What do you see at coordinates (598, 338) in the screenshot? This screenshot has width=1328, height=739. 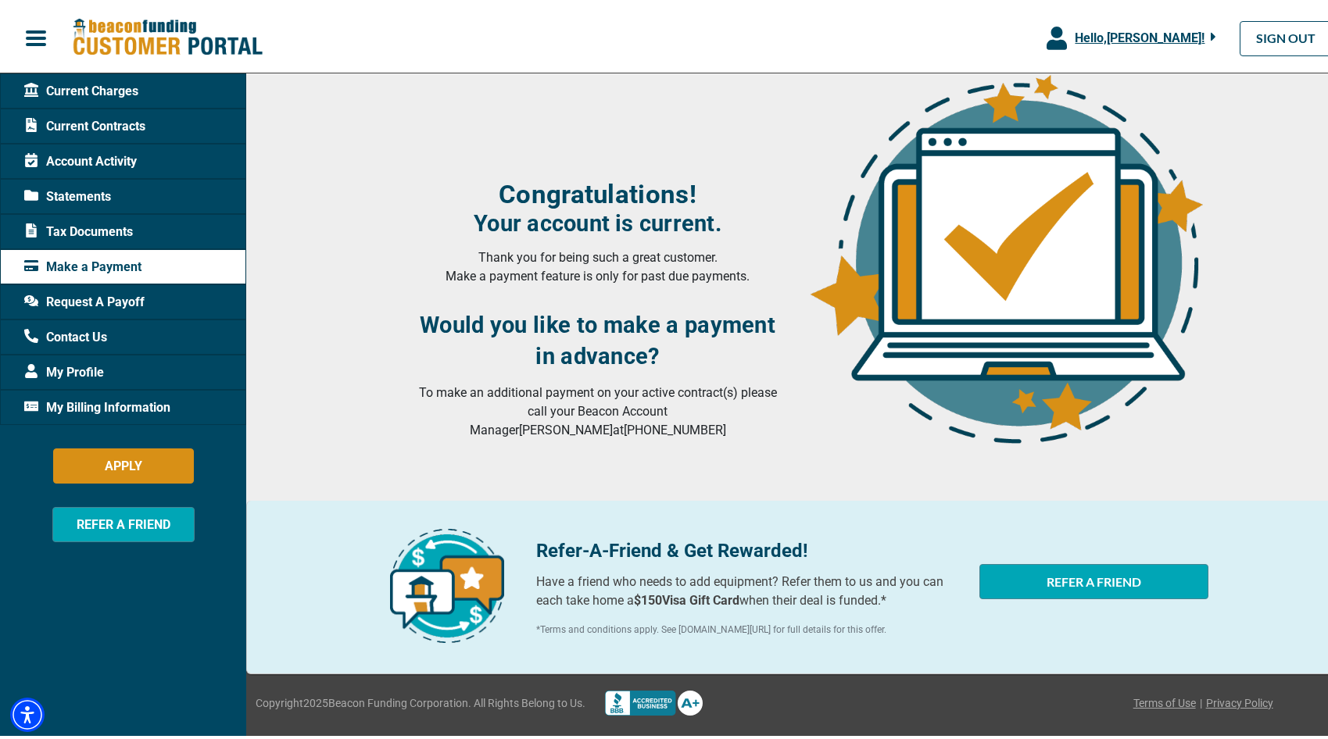 I see `h3: Would you like to make a payment in advance?` at bounding box center [598, 338].